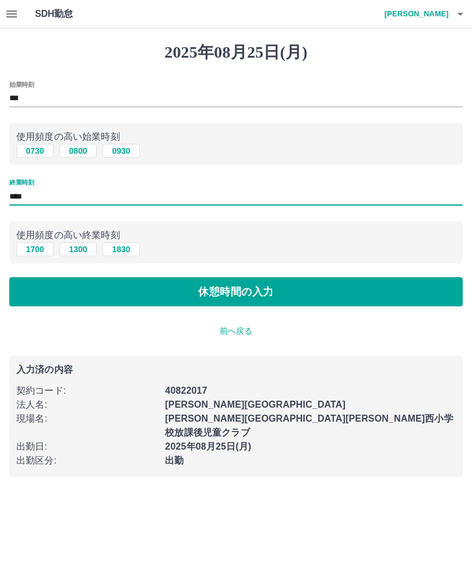 Image resolution: width=472 pixels, height=569 pixels. Describe the element at coordinates (236, 137) in the screenshot. I see `p: 使用頻度の高い始業時刻` at that location.